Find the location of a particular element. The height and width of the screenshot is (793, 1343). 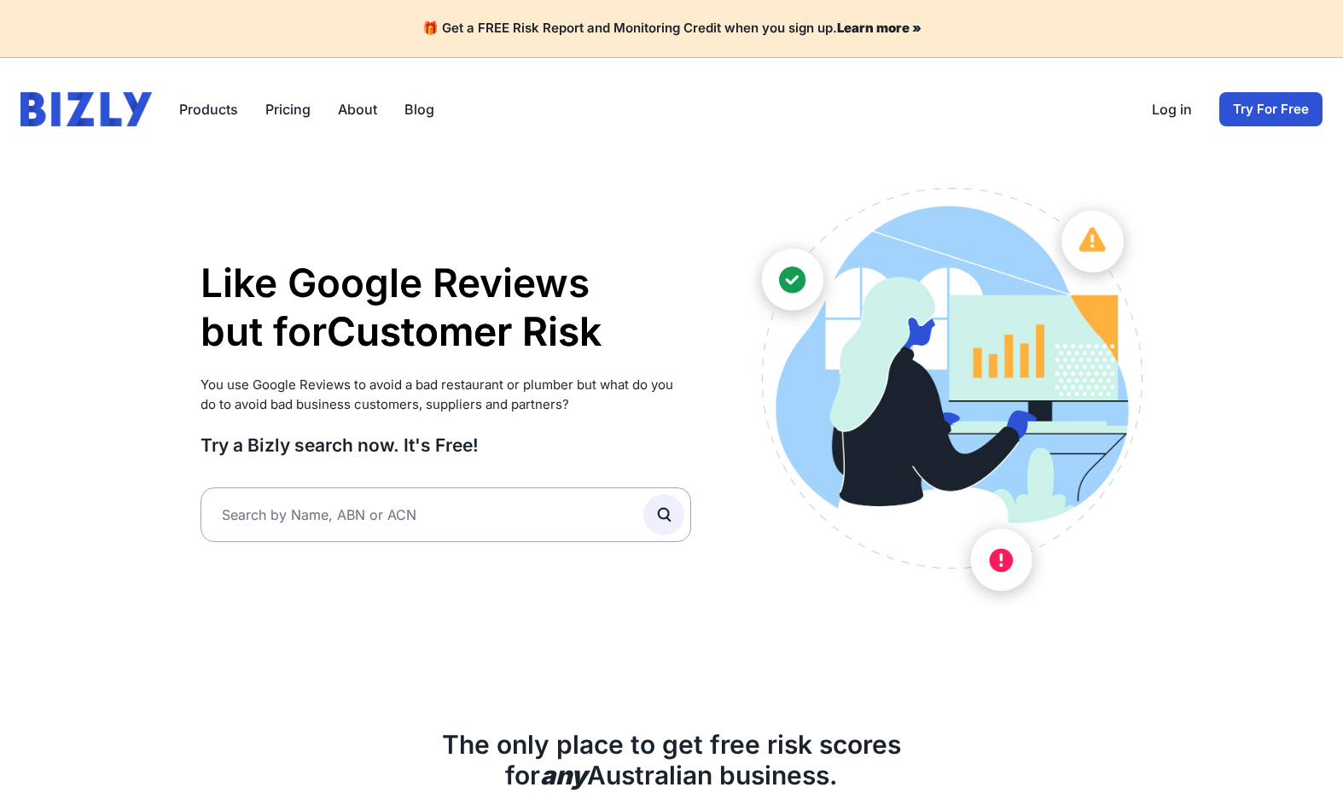

a: Pricing is located at coordinates (288, 109).